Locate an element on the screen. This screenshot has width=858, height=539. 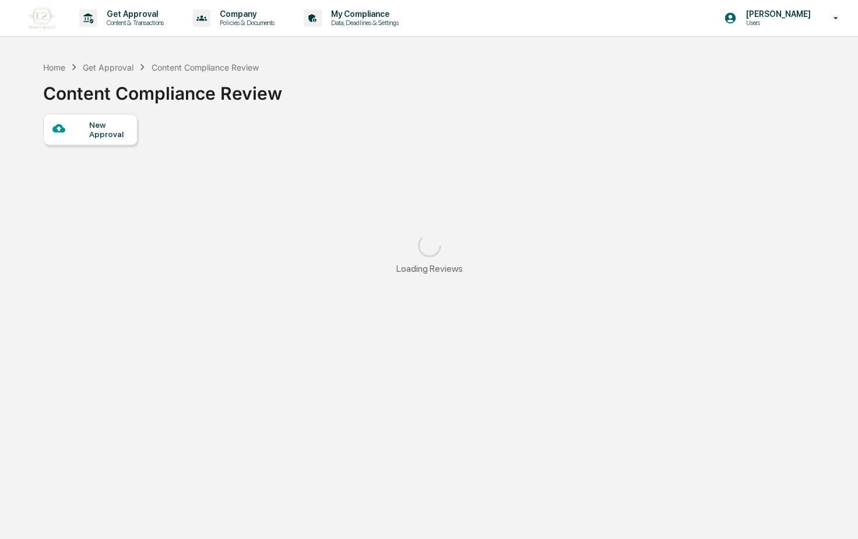
div: Get Approval is located at coordinates (108, 67).